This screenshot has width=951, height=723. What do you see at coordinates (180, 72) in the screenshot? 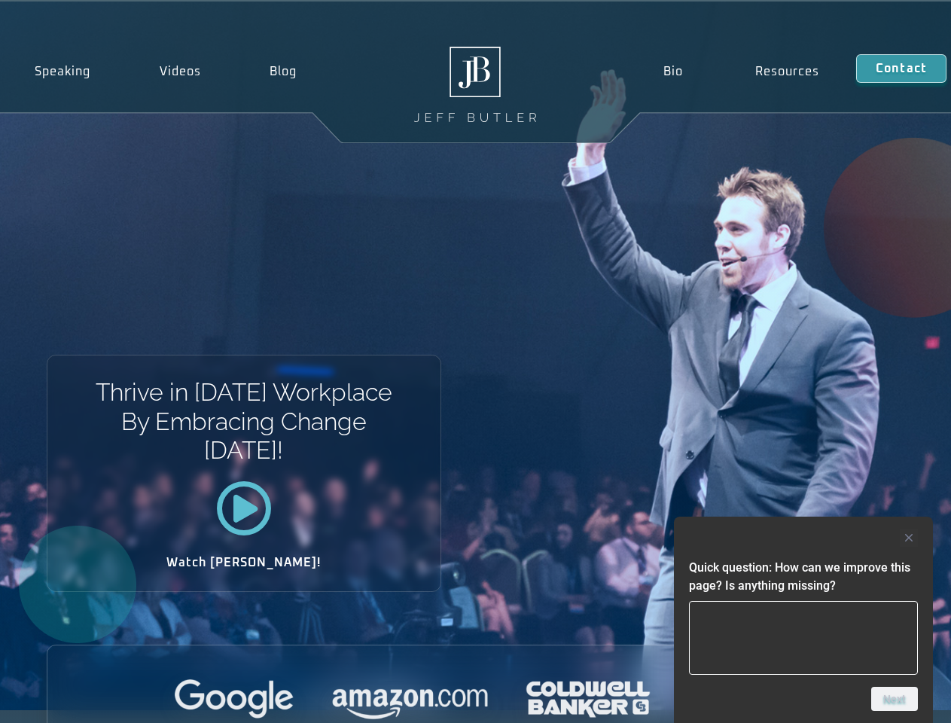
I see `a: Videos` at bounding box center [180, 72].